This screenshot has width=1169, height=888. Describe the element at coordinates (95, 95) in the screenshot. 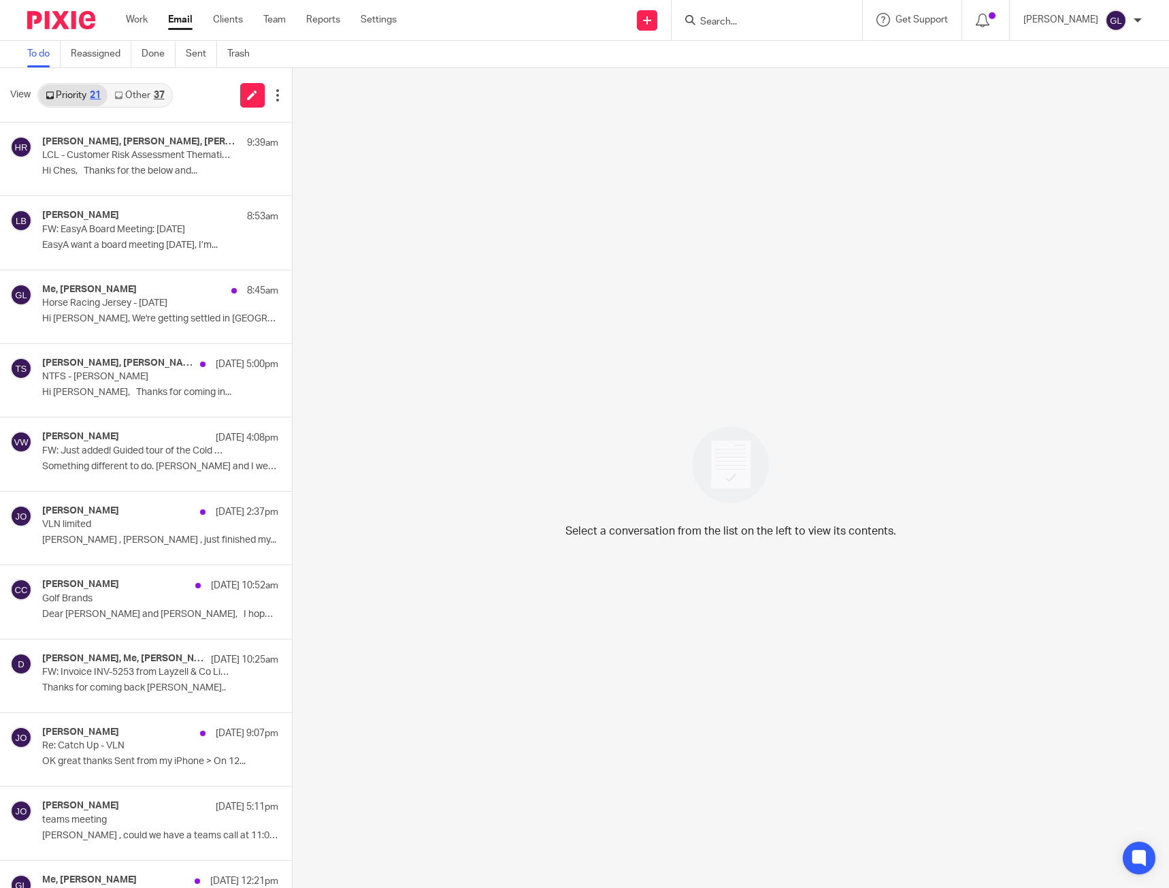

I see `div: 21` at that location.